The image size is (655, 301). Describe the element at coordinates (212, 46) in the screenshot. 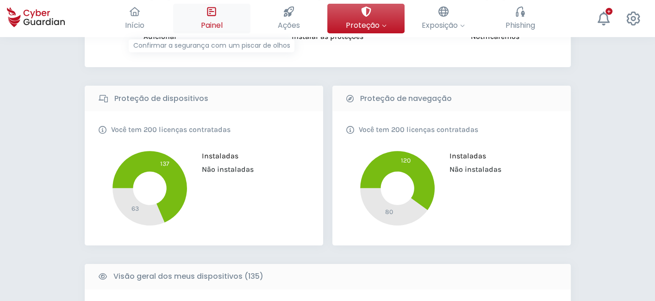

I see `p: Confirmar a segurança com um piscar de olhos` at that location.